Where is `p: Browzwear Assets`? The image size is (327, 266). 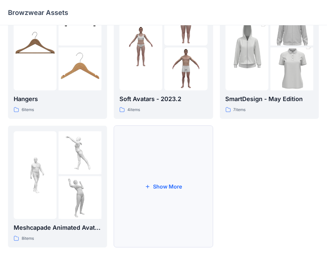
p: Browzwear Assets is located at coordinates (38, 13).